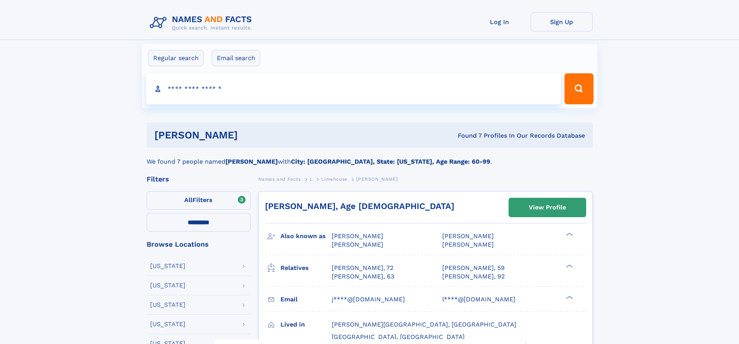  What do you see at coordinates (466, 136) in the screenshot?
I see `div: Found 7 Profiles In Our Records Database` at bounding box center [466, 136].